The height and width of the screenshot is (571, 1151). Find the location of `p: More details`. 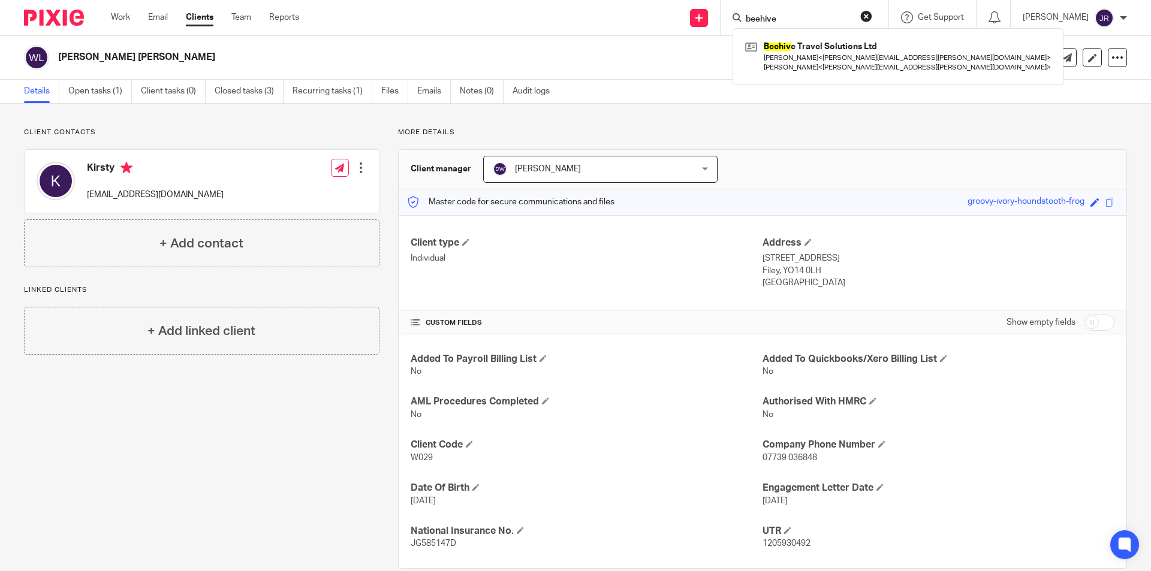

p: More details is located at coordinates (763, 132).